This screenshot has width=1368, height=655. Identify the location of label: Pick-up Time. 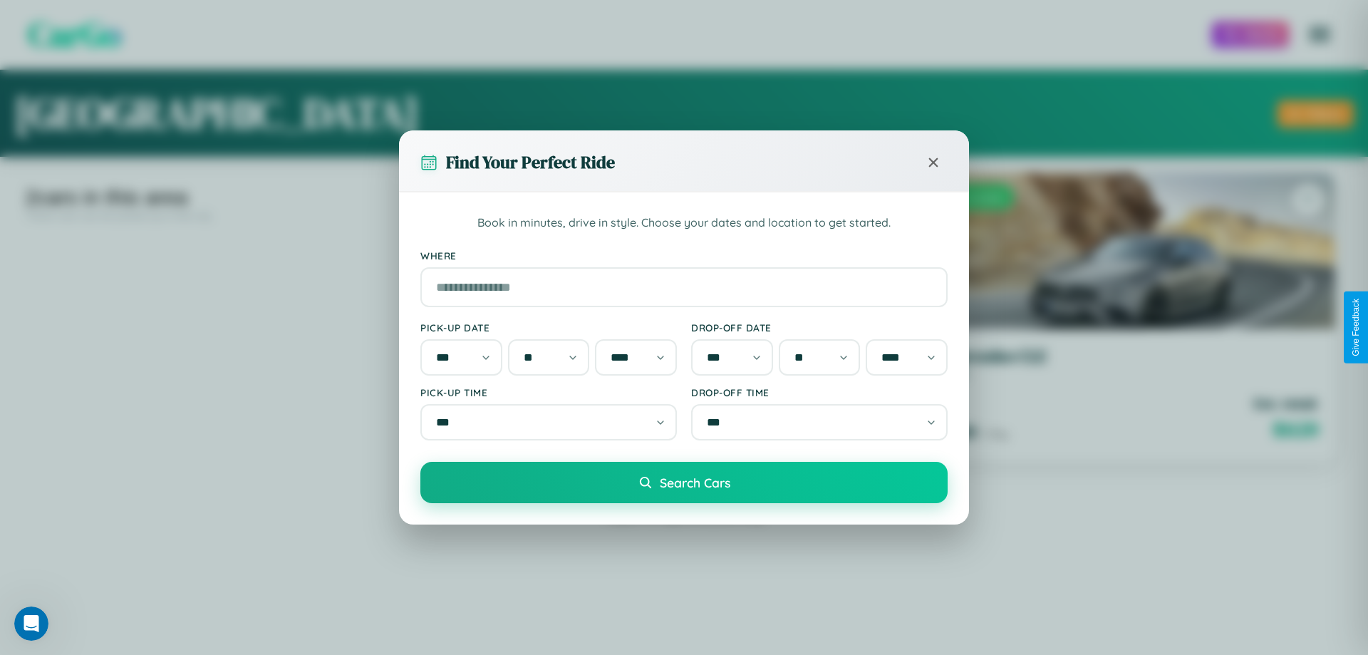
(549, 392).